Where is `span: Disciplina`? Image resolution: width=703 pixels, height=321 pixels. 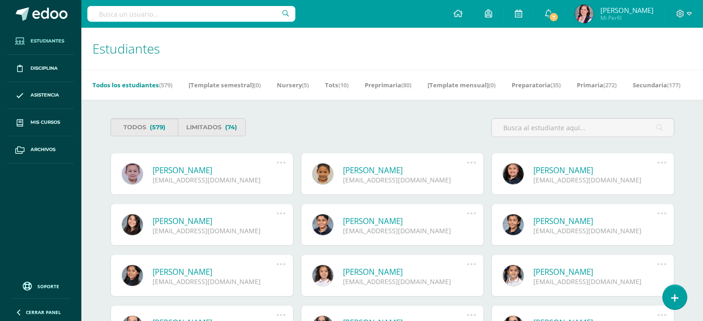 span: Disciplina is located at coordinates (44, 68).